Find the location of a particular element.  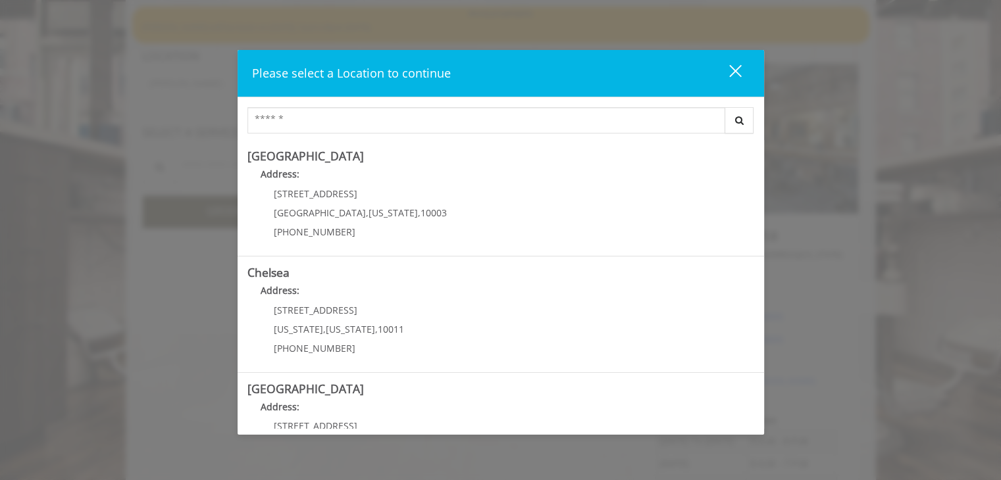

button: close dialog is located at coordinates (727, 73).